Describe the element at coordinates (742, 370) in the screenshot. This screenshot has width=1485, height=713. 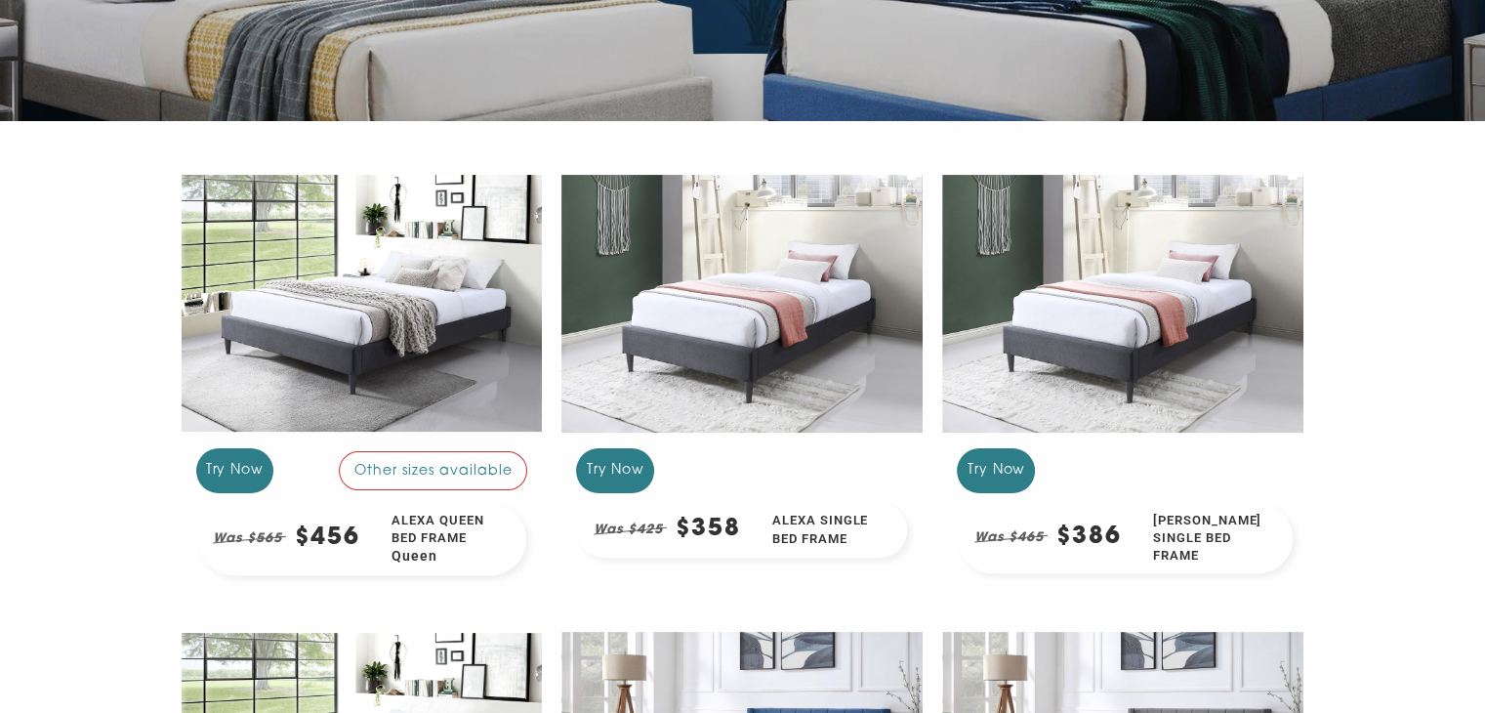
I see `a: Try Now Was $425 $358 Alexa Single Bed Frame` at that location.